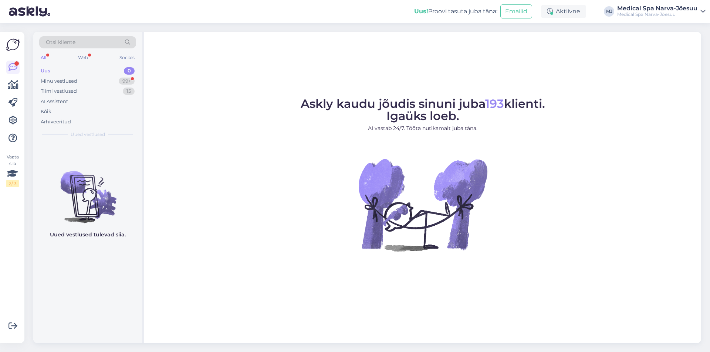 The width and height of the screenshot is (710, 352). What do you see at coordinates (516, 11) in the screenshot?
I see `button: Emailid` at bounding box center [516, 11].